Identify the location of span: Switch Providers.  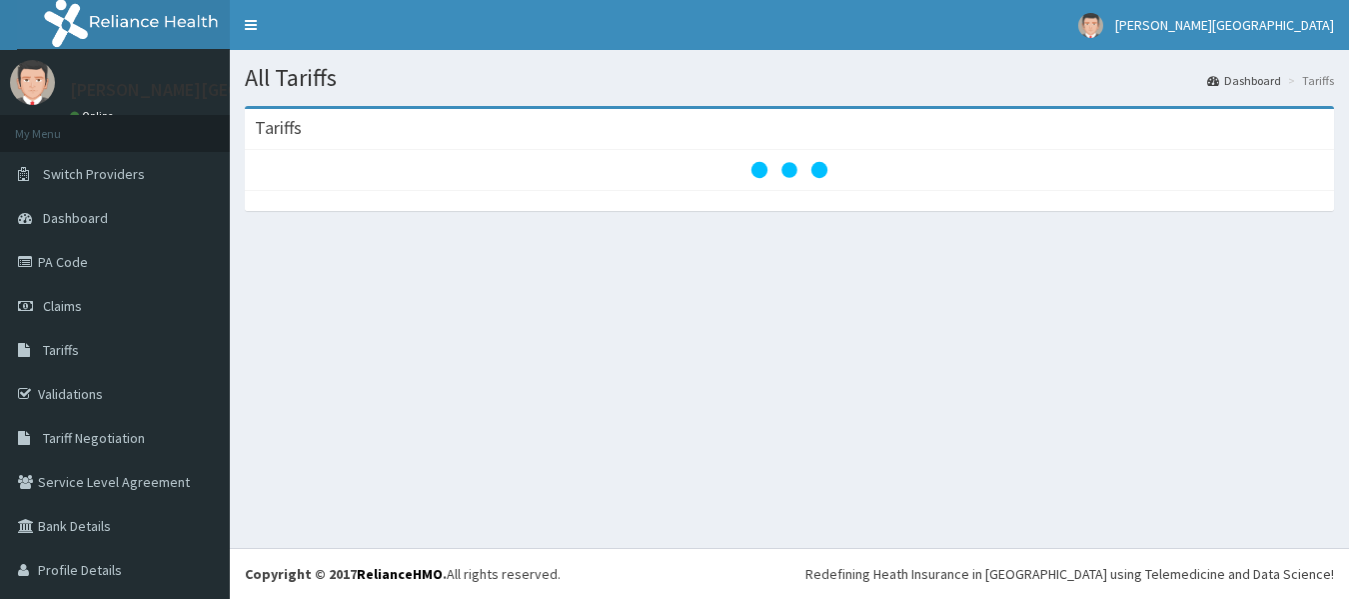
(94, 174).